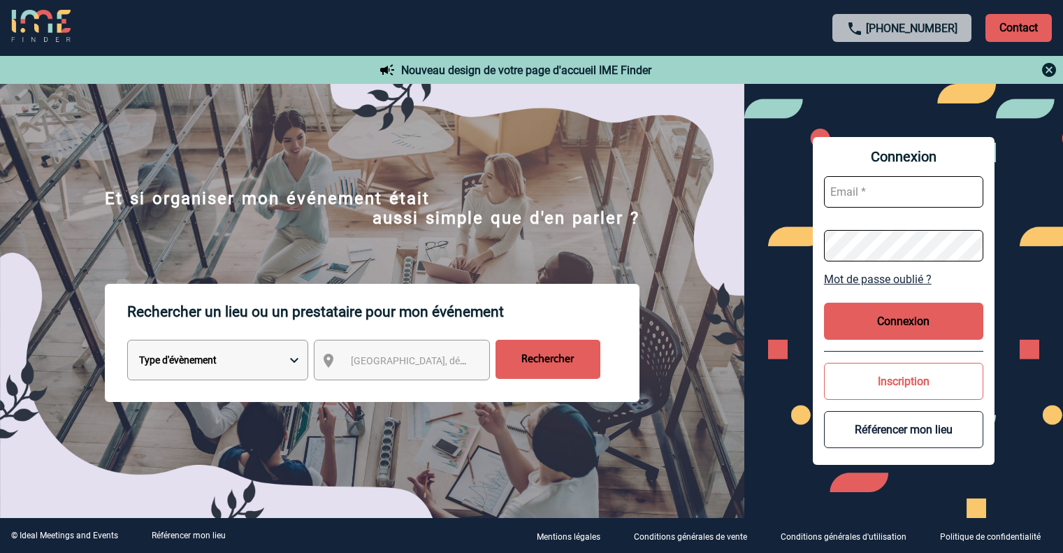 This screenshot has width=1063, height=553. I want to click on button: Connexion, so click(904, 321).